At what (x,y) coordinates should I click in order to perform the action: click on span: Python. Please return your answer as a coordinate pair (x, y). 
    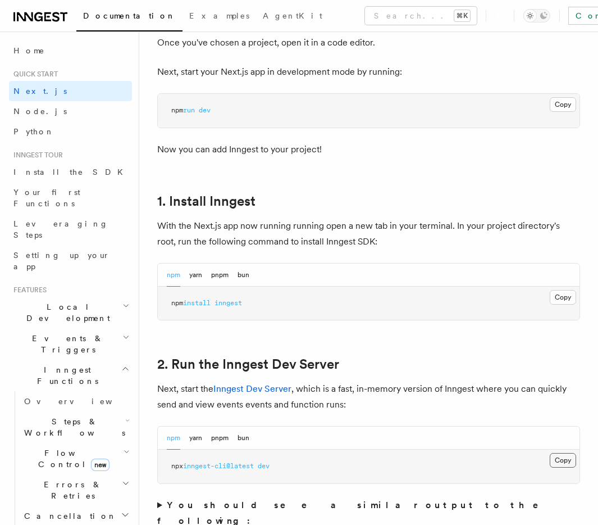
    Looking at the image, I should click on (34, 131).